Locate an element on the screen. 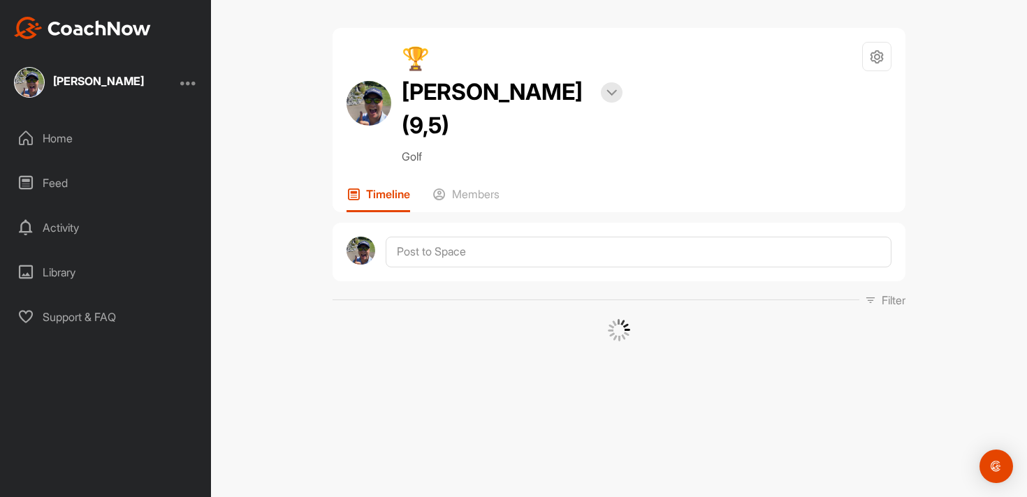 Image resolution: width=1027 pixels, height=497 pixels. p: Members is located at coordinates (476, 194).